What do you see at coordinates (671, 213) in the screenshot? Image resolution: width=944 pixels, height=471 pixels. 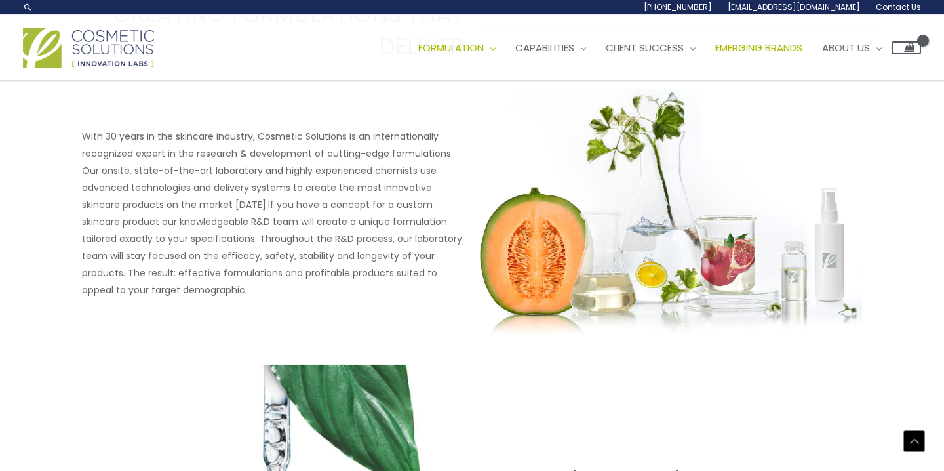 I see `img: Formulation Station Custom Formulation Image` at bounding box center [671, 213].